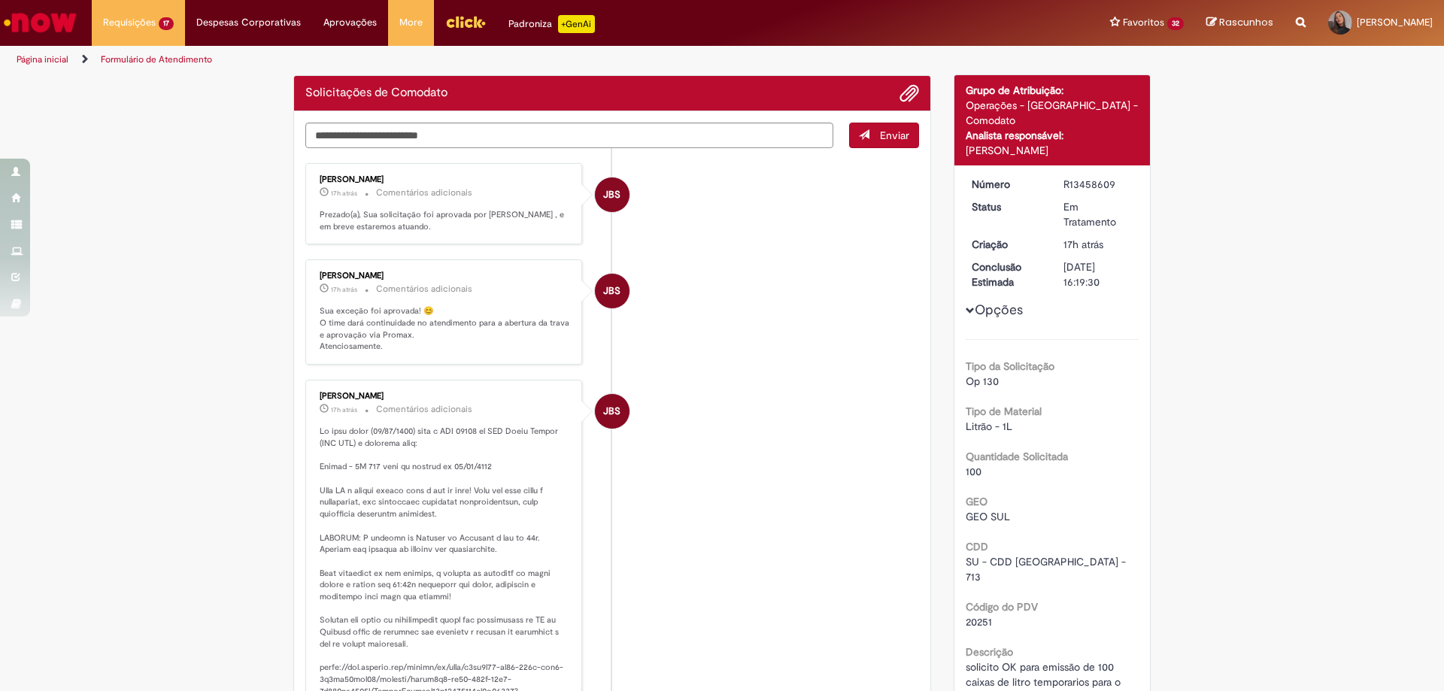 The image size is (1444, 691). What do you see at coordinates (982, 381) in the screenshot?
I see `span: Op 130` at bounding box center [982, 381].